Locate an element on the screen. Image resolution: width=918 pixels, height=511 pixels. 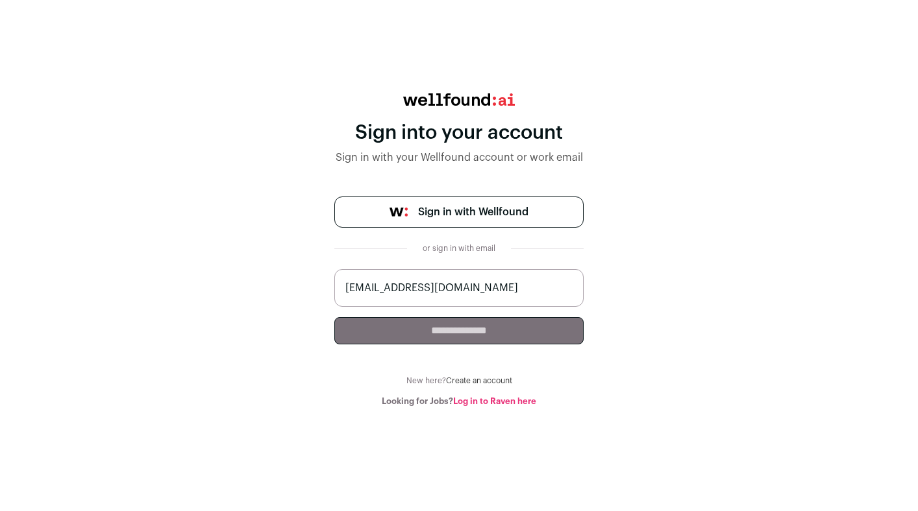
input: name@work-email.com is located at coordinates (459, 288).